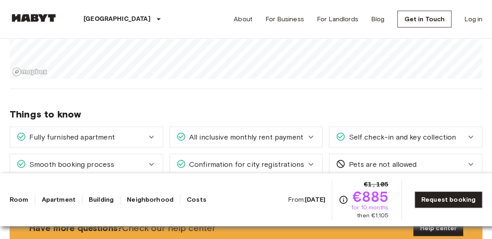  I want to click on span: Check our help center, so click(218, 228).